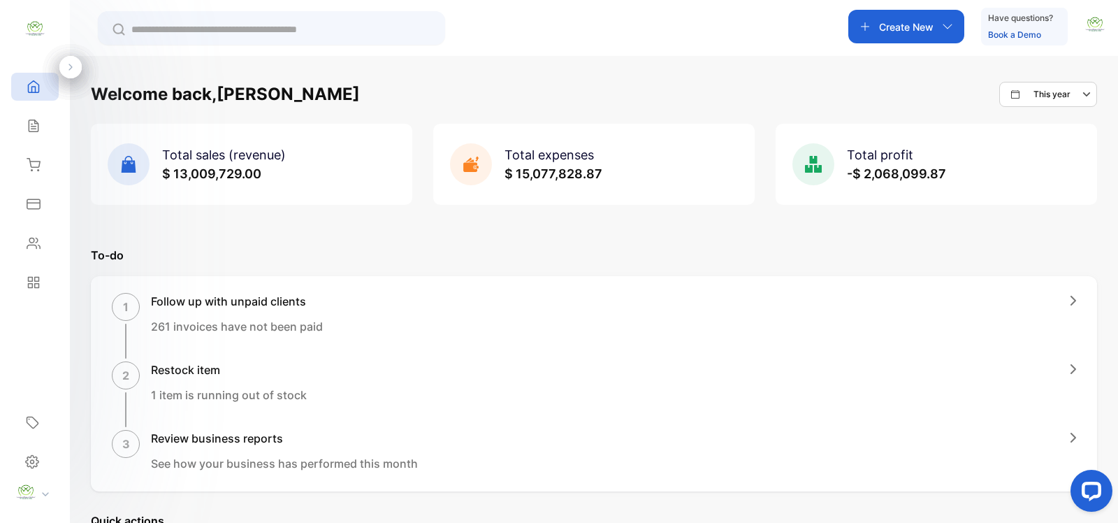 This screenshot has width=1118, height=523. Describe the element at coordinates (553, 173) in the screenshot. I see `span: $ 15,077,828.87` at that location.